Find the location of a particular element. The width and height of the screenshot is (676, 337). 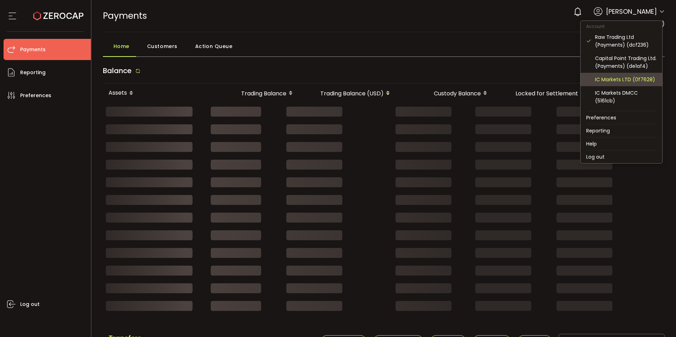

span: Home is located at coordinates (121, 46).